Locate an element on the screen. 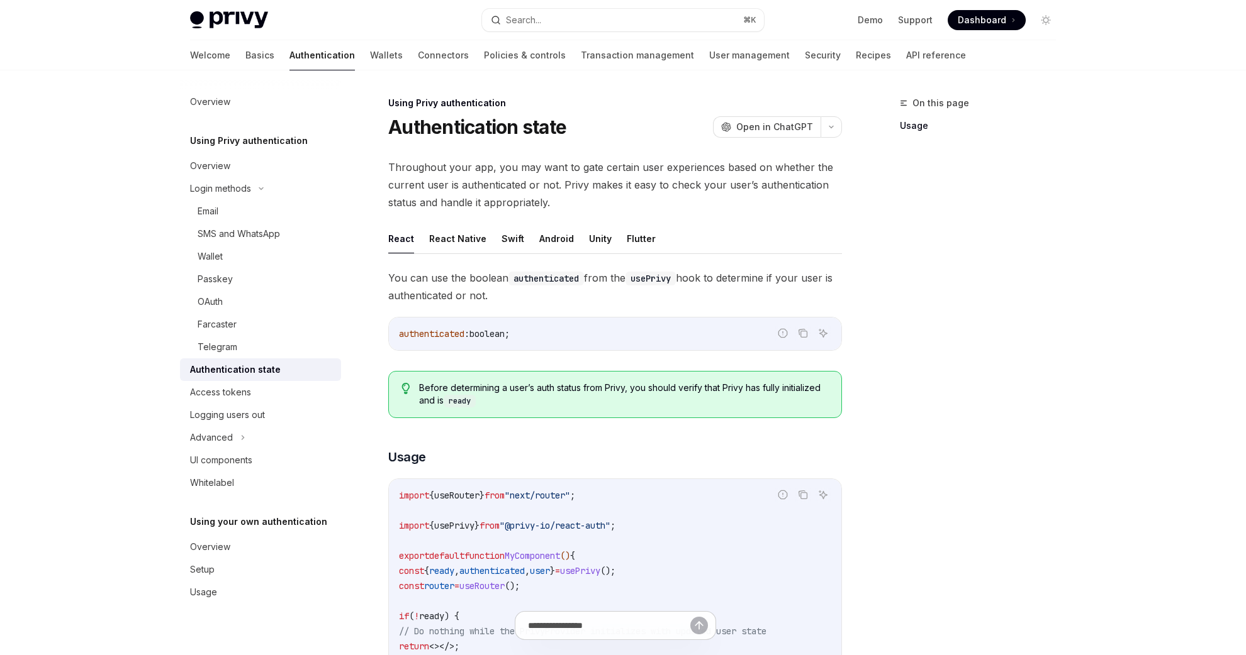  span: export is located at coordinates (414, 556).